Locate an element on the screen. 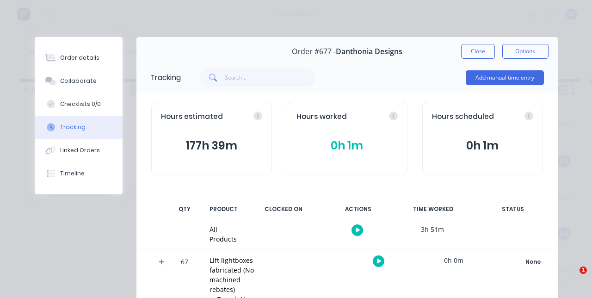 This screenshot has width=592, height=298. span: Hours worked is located at coordinates (322, 117).